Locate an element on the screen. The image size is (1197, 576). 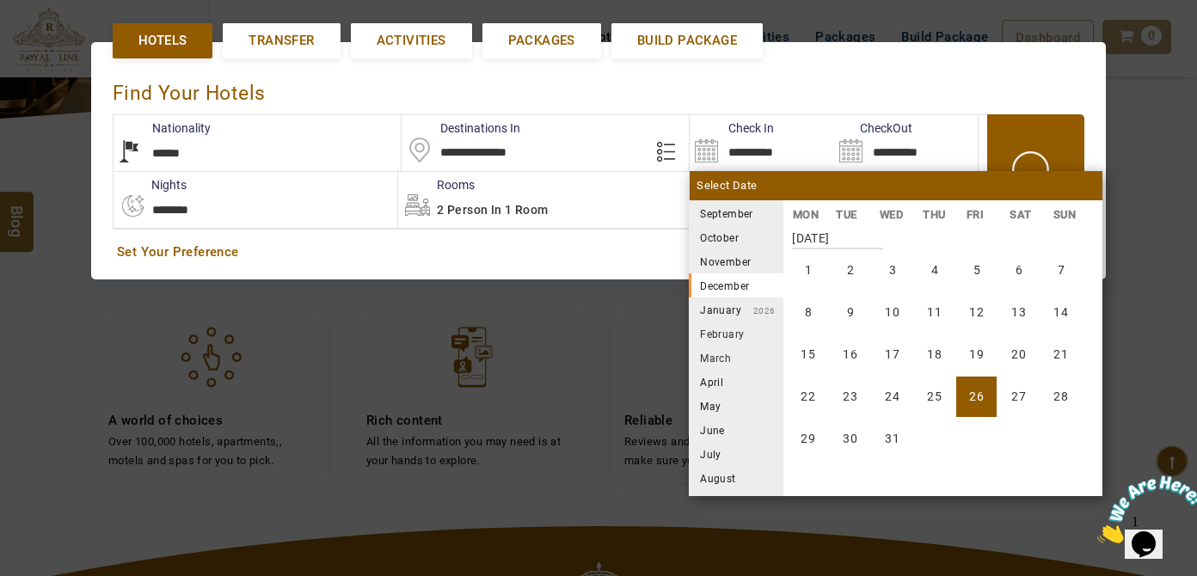
li: October is located at coordinates (736, 237).